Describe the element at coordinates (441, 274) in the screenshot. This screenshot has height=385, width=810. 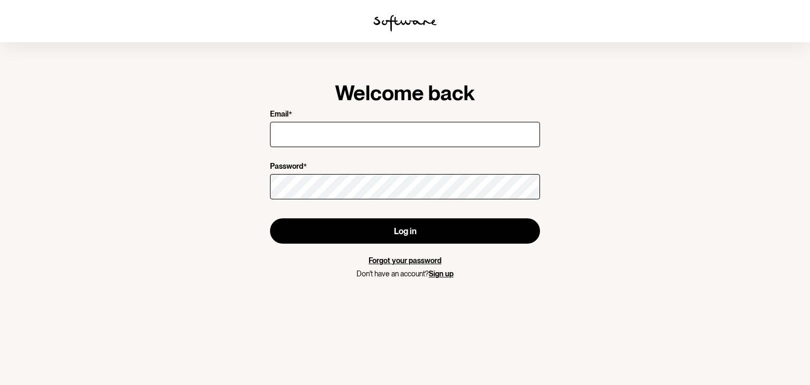
I see `a: Sign up` at that location.